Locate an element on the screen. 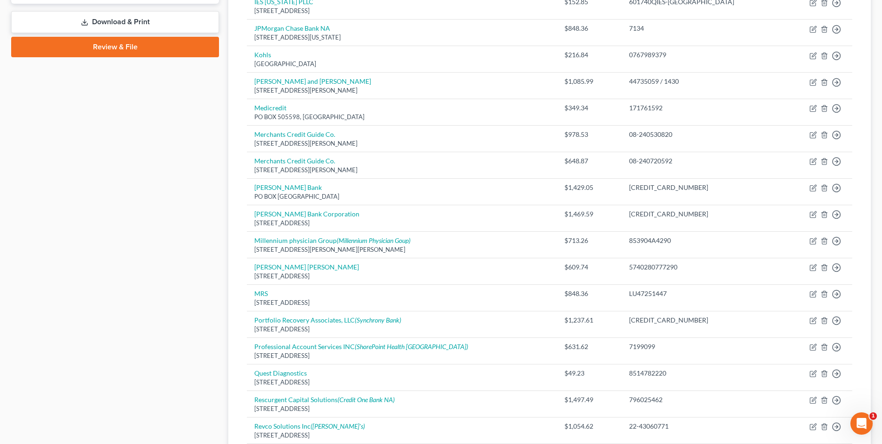 The width and height of the screenshot is (882, 444). div: $216.84 is located at coordinates (589, 55).